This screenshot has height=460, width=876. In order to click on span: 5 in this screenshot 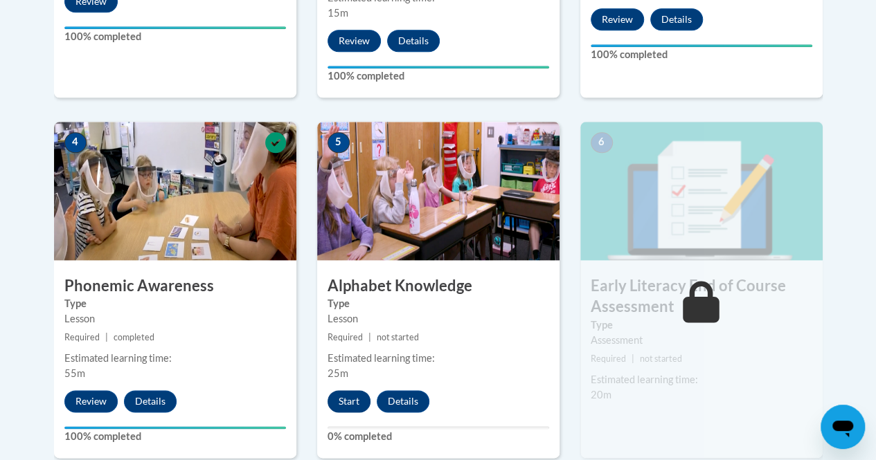, I will do `click(339, 143)`.